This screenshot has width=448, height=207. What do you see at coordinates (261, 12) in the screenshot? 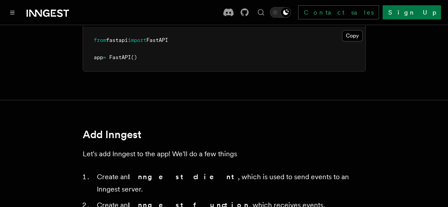
I see `button: Find something...` at bounding box center [261, 12].